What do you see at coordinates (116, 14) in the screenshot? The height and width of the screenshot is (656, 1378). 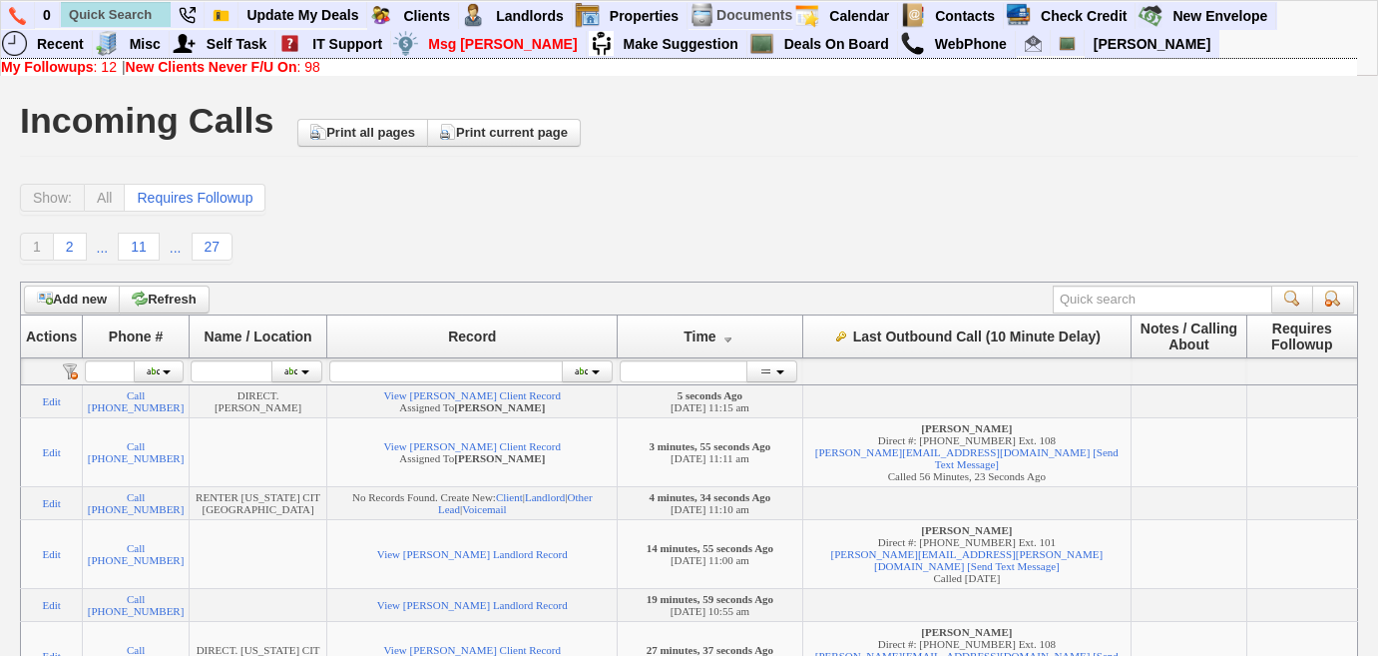 I see `input: Quick Search` at bounding box center [116, 14].